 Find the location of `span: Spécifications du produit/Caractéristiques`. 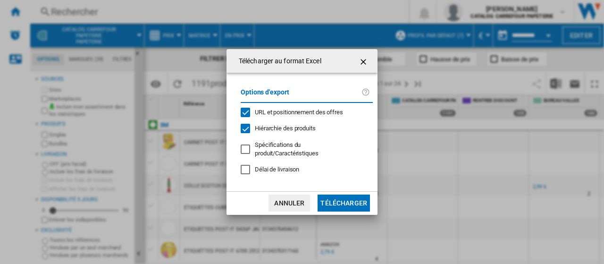

span: Spécifications du produit/Caractéristiques is located at coordinates (286, 149).